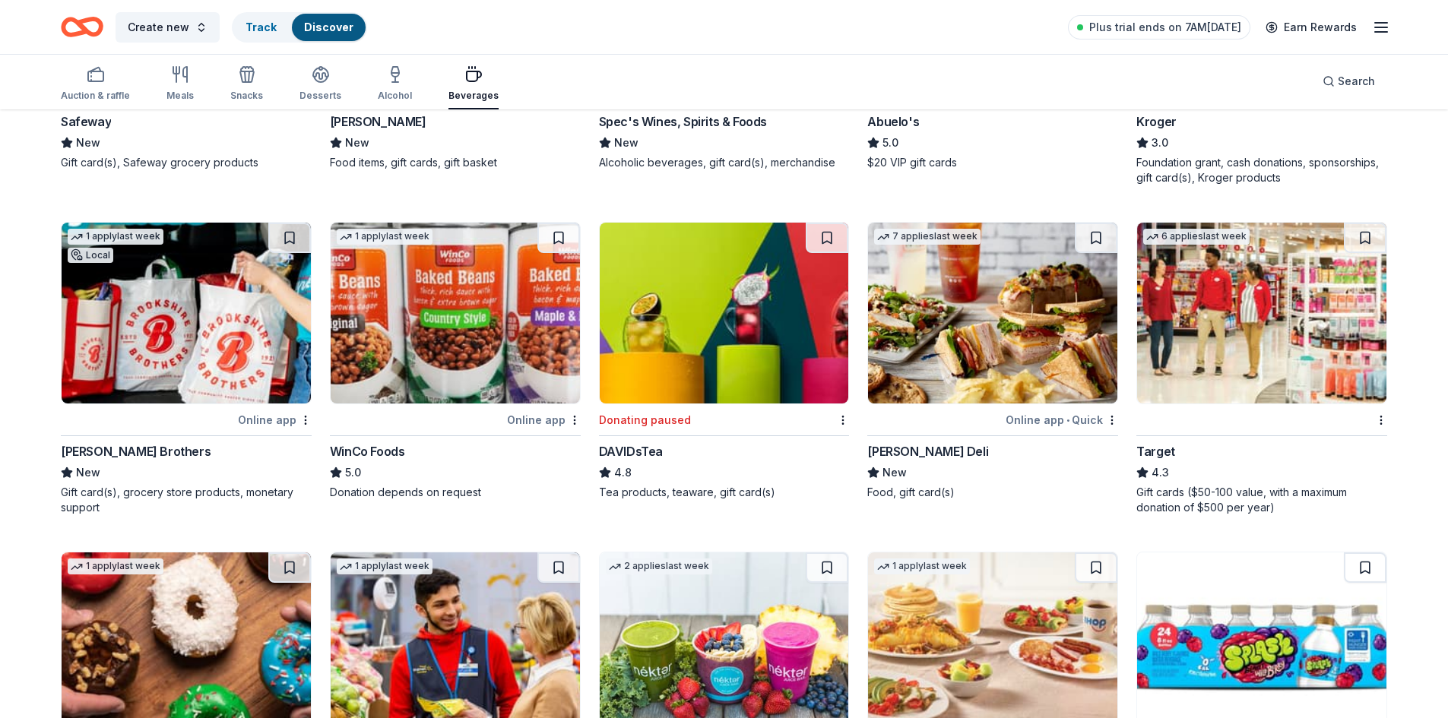 Image resolution: width=1448 pixels, height=718 pixels. Describe the element at coordinates (1311, 27) in the screenshot. I see `a: Earn Rewards` at that location.